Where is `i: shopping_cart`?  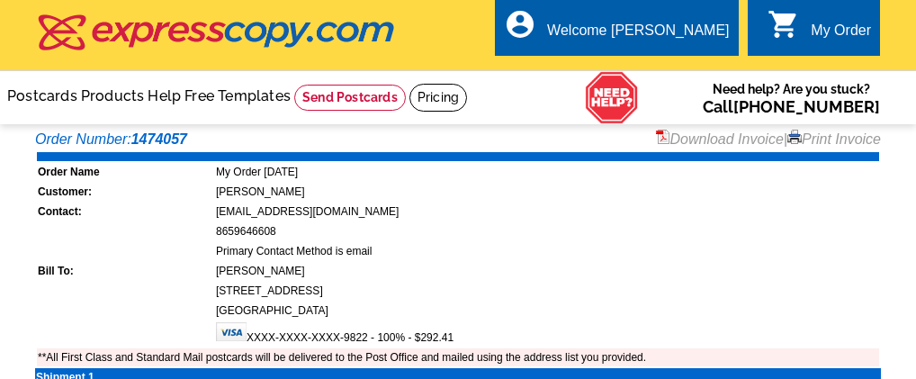 i: shopping_cart is located at coordinates (784, 24).